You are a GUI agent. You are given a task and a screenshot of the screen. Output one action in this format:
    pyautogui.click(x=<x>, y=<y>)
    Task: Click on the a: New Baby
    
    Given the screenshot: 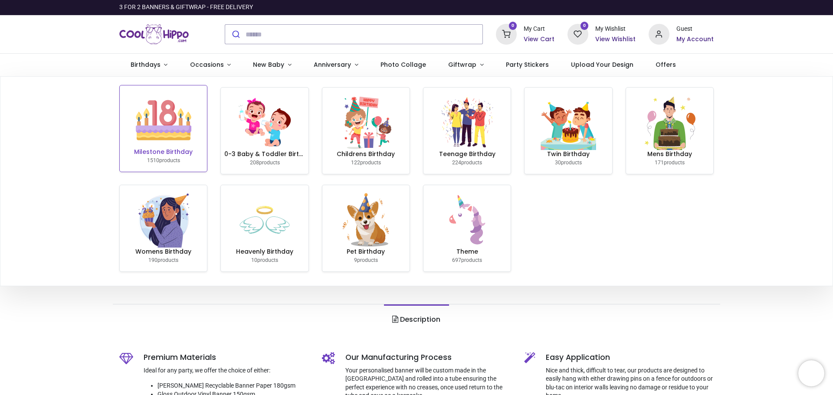 What is the action you would take?
    pyautogui.click(x=273, y=65)
    